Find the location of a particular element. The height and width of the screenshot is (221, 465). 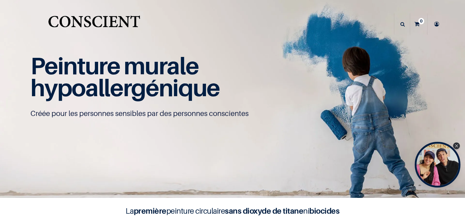

span: Logo of Conscient is located at coordinates (94, 24).